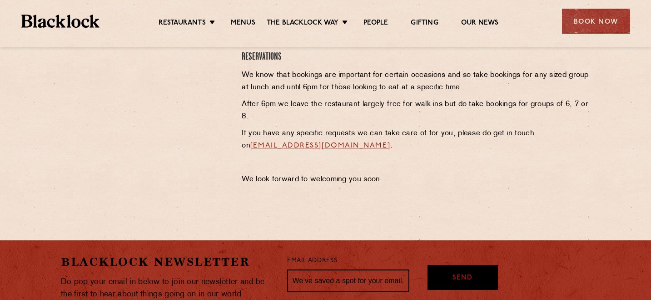 The height and width of the screenshot is (300, 651). What do you see at coordinates (182, 24) in the screenshot?
I see `a: Restaurants` at bounding box center [182, 24].